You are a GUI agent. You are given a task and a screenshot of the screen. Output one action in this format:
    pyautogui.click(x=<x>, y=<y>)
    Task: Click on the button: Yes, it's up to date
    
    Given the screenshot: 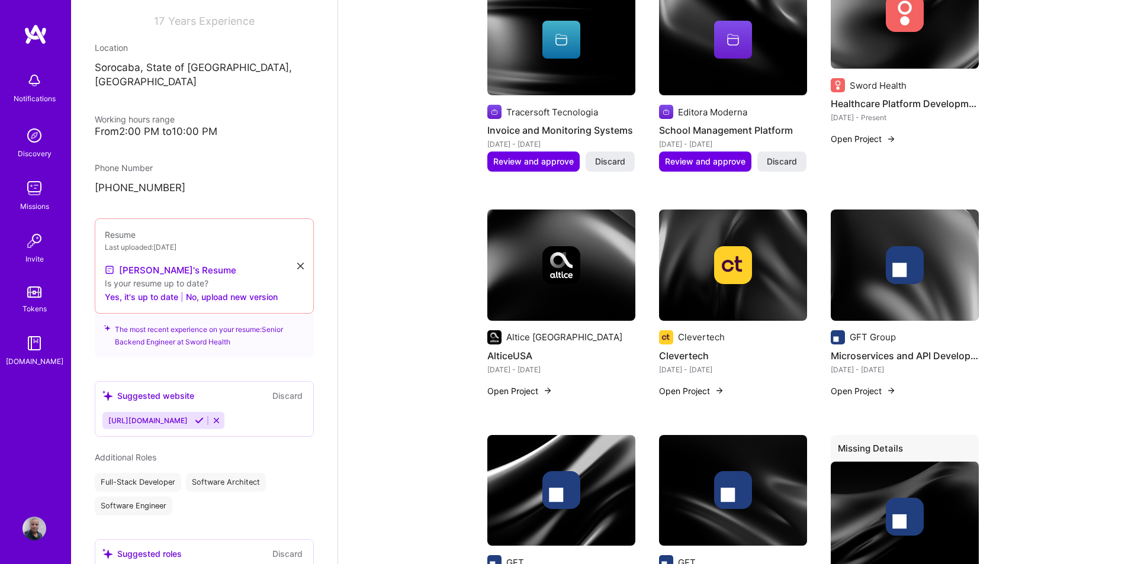 What is the action you would take?
    pyautogui.click(x=142, y=297)
    